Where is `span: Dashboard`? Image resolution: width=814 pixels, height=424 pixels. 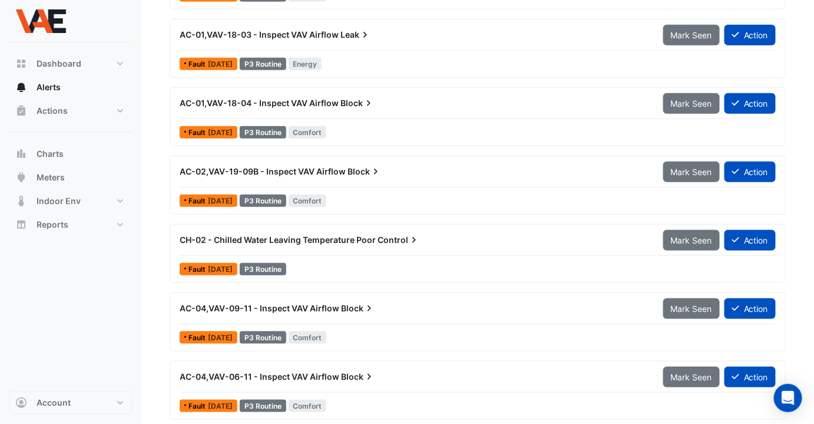
span: Dashboard is located at coordinates (59, 64).